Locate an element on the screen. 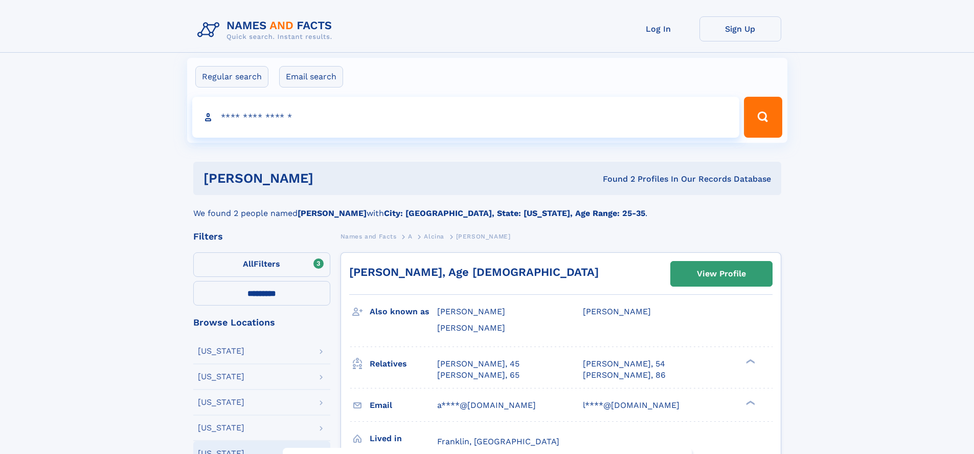 Image resolution: width=974 pixels, height=454 pixels. a: Log In is located at coordinates (659, 29).